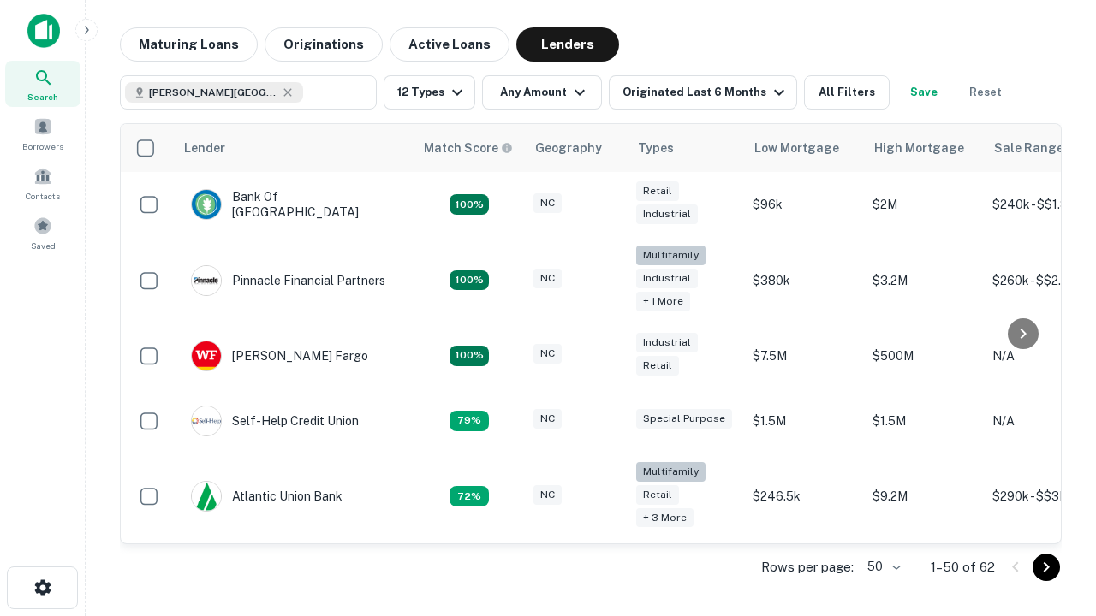  I want to click on a: Contacts, so click(43, 183).